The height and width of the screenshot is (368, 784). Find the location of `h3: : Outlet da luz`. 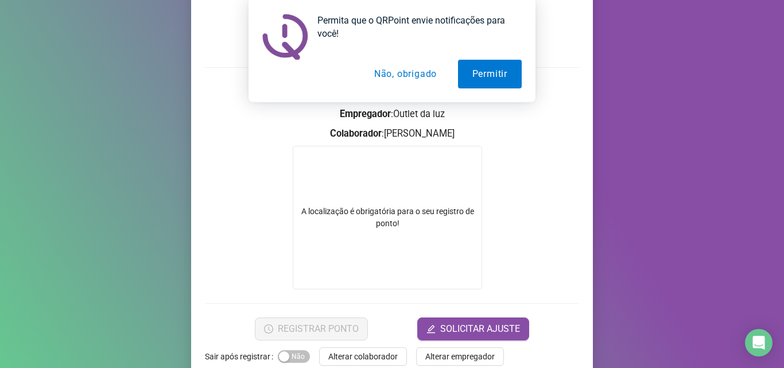

h3: : Outlet da luz is located at coordinates (392, 114).